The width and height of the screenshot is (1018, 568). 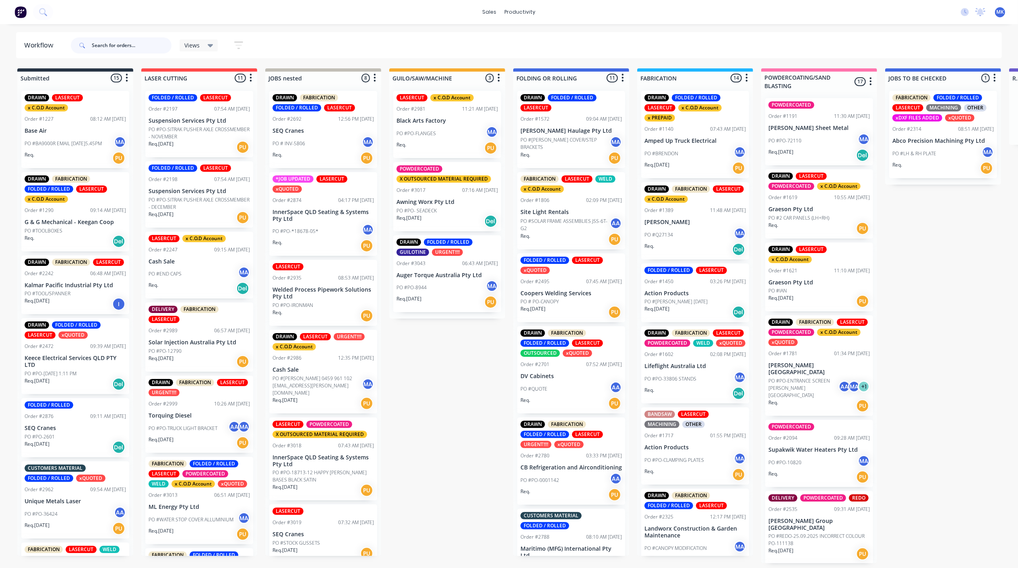 What do you see at coordinates (165, 351) in the screenshot?
I see `p: PO #PO-12790` at bounding box center [165, 351].